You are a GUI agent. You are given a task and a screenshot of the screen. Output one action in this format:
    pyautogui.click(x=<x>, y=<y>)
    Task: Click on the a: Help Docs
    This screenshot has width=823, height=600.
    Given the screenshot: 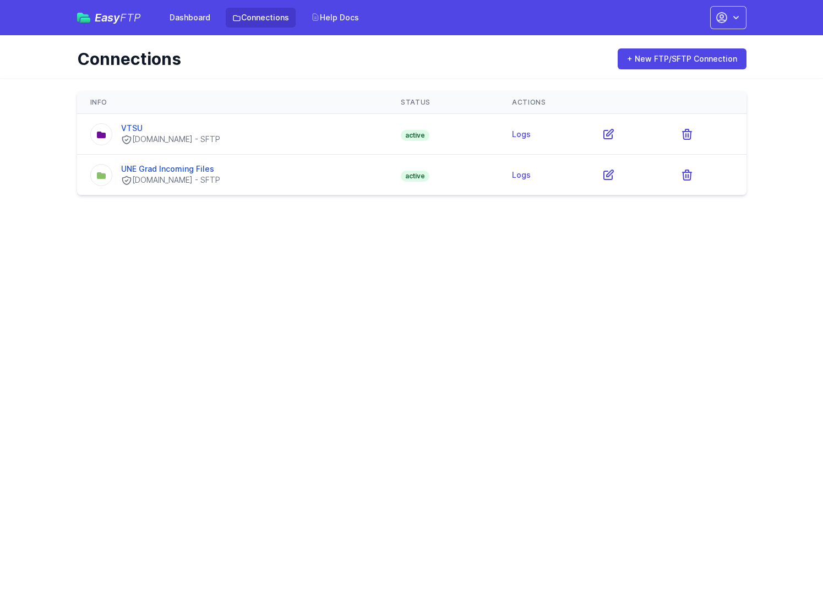 What is the action you would take?
    pyautogui.click(x=335, y=18)
    